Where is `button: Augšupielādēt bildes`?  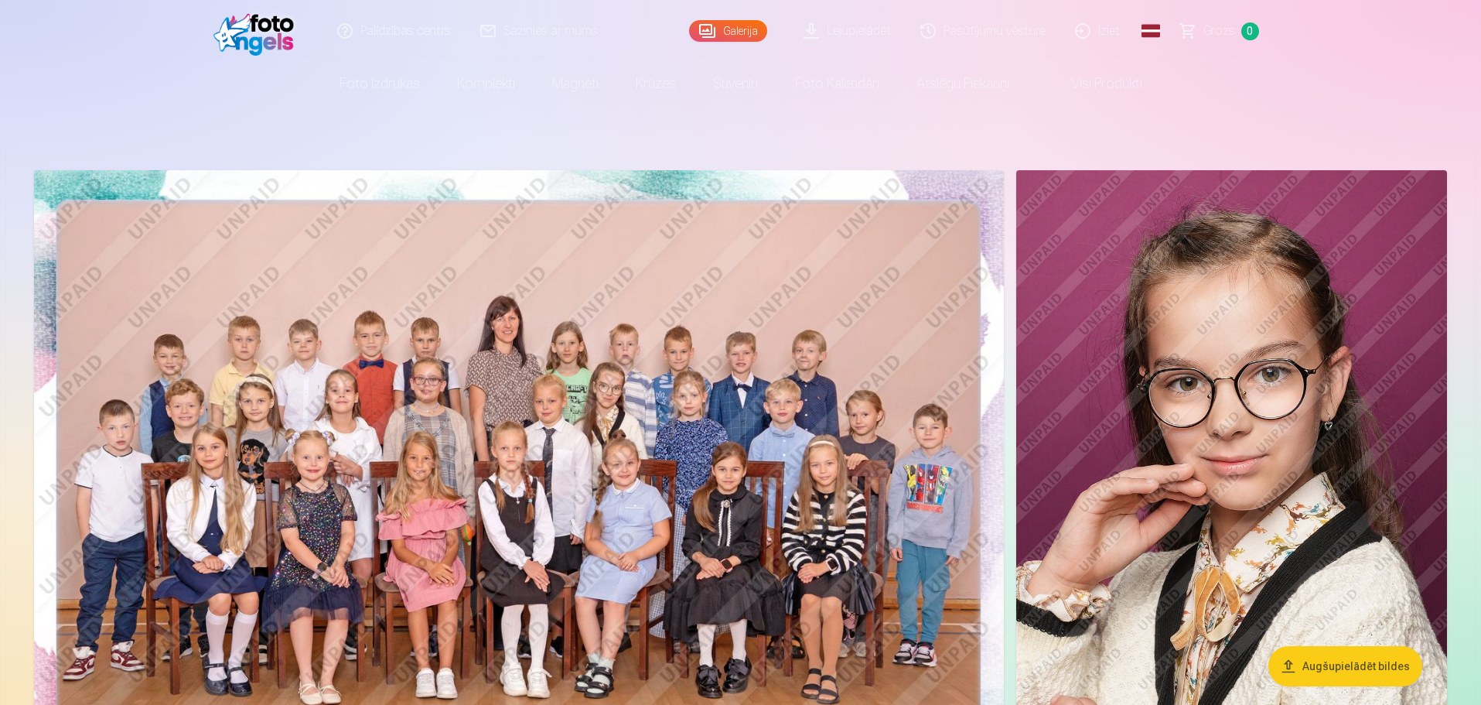 button: Augšupielādēt bildes is located at coordinates (1345, 666).